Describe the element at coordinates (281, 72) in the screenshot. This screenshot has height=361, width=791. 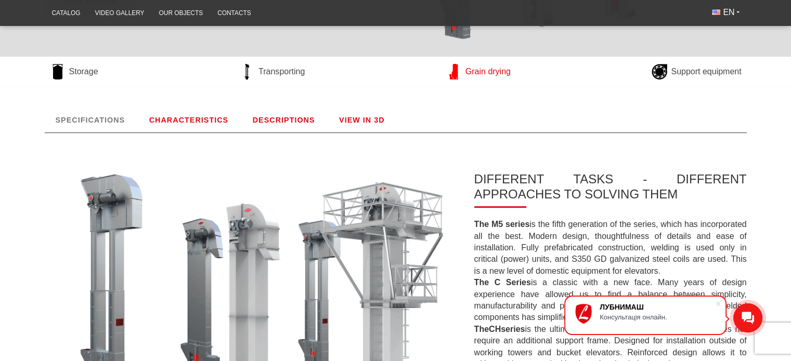
I see `span: Transporting` at that location.